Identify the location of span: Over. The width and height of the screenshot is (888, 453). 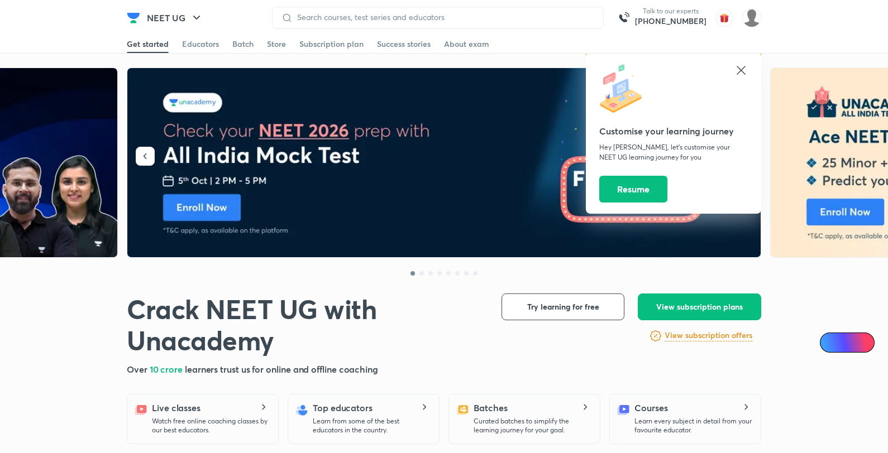
(138, 369).